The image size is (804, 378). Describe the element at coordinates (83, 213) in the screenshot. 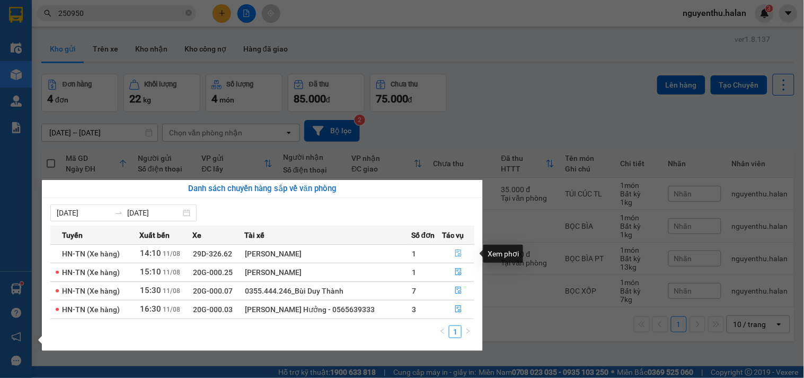

I see `input: Từ ngày` at that location.